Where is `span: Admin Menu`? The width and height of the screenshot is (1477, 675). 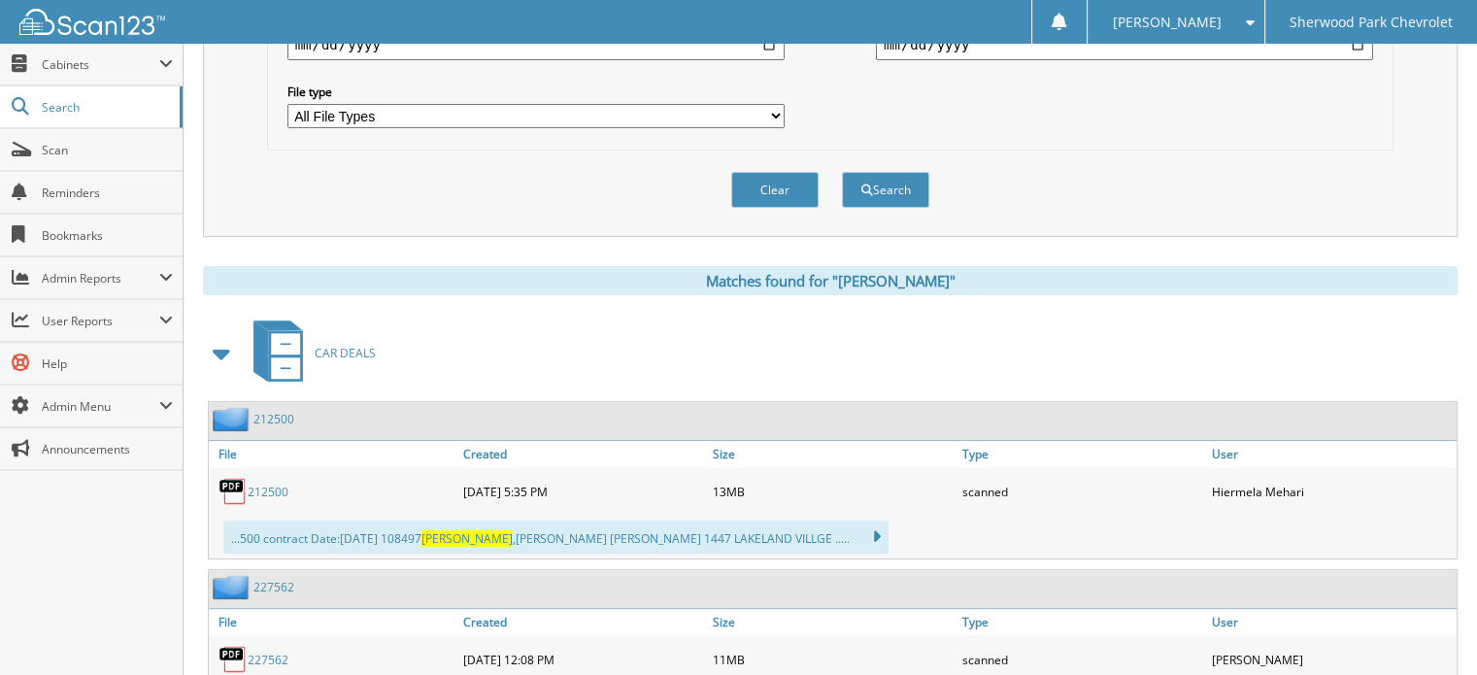
span: Admin Menu is located at coordinates (100, 406).